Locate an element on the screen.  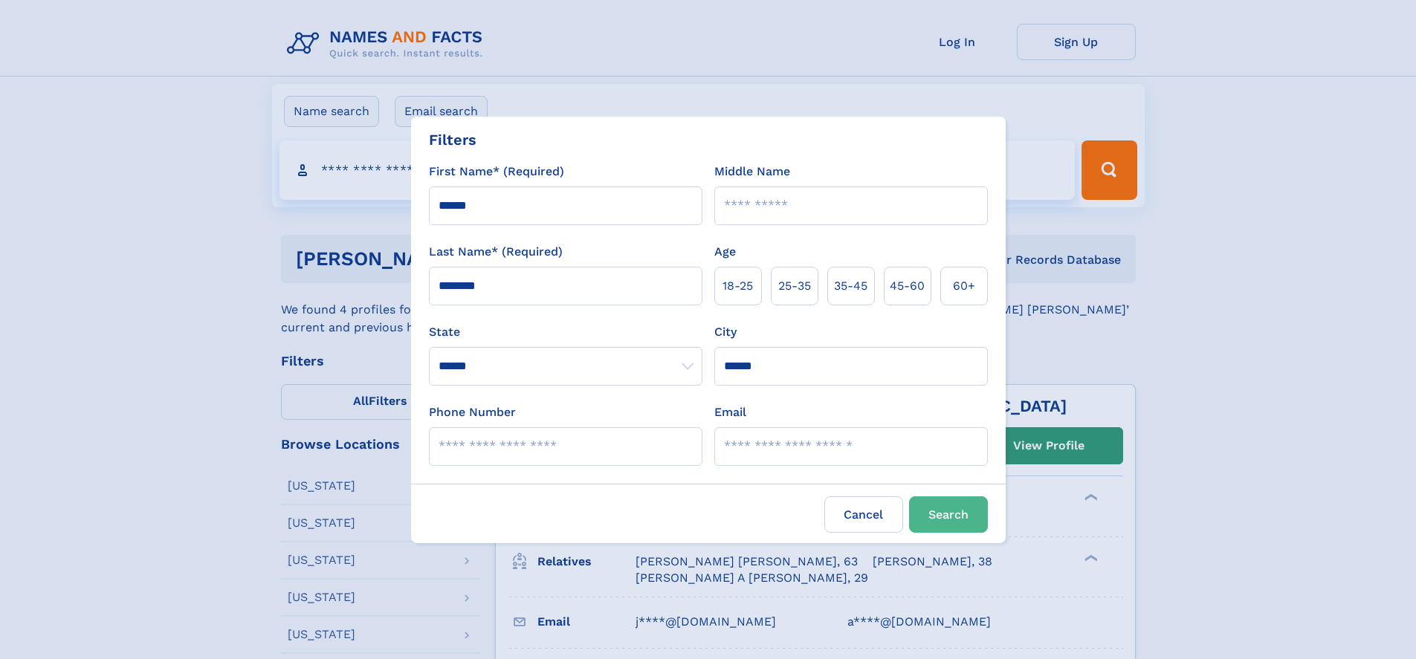
button: Search is located at coordinates (948, 514).